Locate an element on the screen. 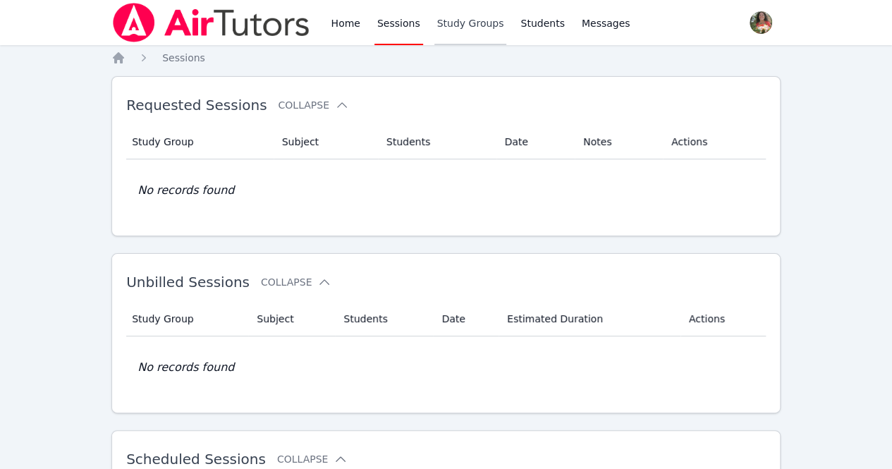 This screenshot has width=892, height=469. span: Requested Sessions is located at coordinates (196, 105).